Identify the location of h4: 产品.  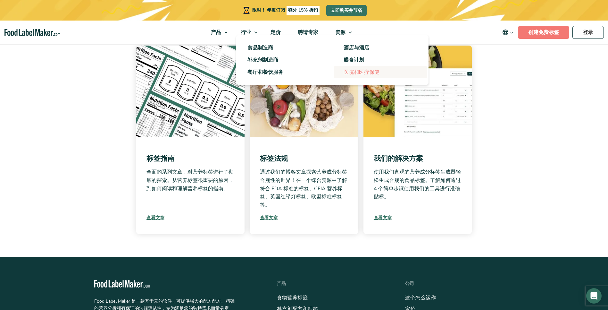
(332, 283).